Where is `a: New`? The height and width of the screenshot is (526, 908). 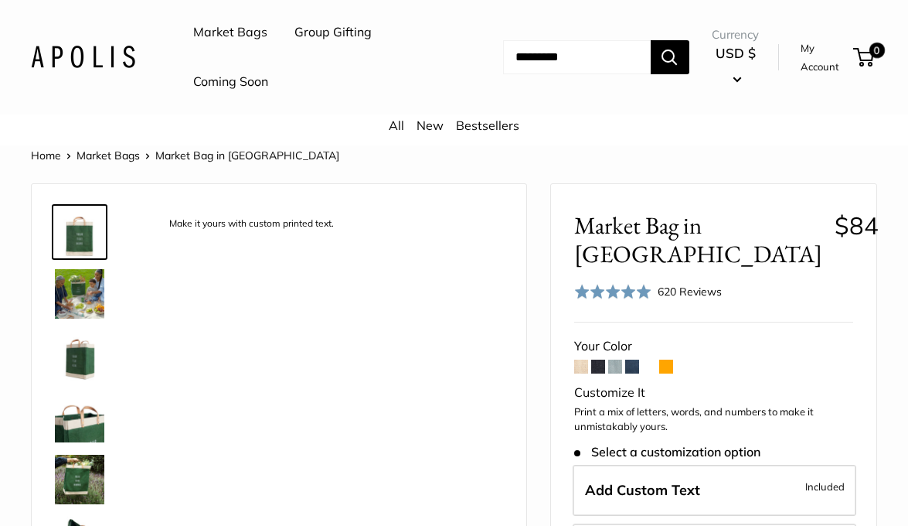
a: New is located at coordinates (430, 125).